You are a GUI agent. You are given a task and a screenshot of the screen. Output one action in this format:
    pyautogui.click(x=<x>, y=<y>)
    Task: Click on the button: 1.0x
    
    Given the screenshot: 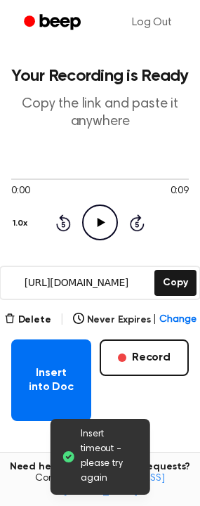 What is the action you would take?
    pyautogui.click(x=22, y=223)
    